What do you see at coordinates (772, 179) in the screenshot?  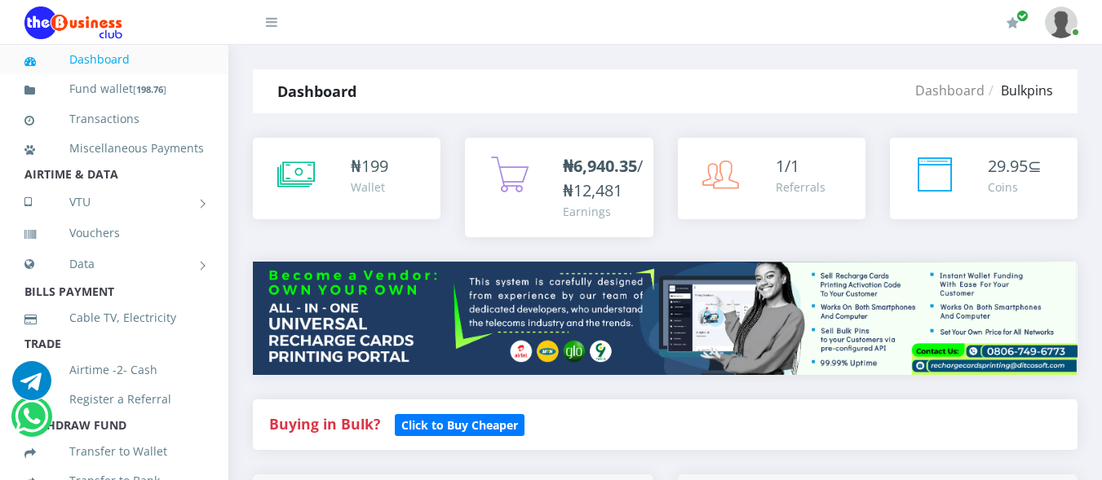 I see `a: 1/1 Referrals` at bounding box center [772, 179].